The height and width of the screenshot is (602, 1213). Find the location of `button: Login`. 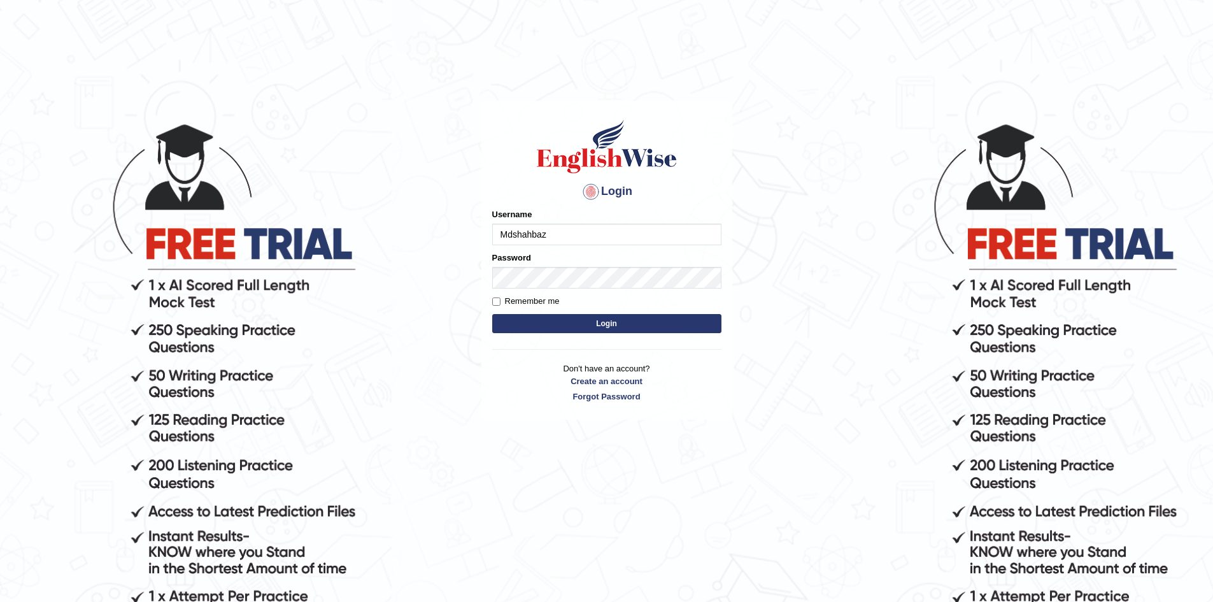

button: Login is located at coordinates (607, 323).